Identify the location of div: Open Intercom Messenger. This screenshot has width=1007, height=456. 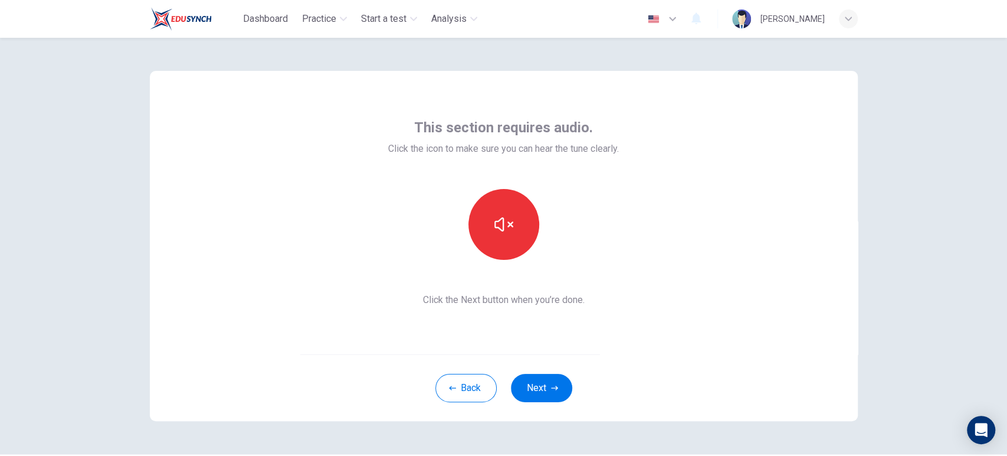
(981, 430).